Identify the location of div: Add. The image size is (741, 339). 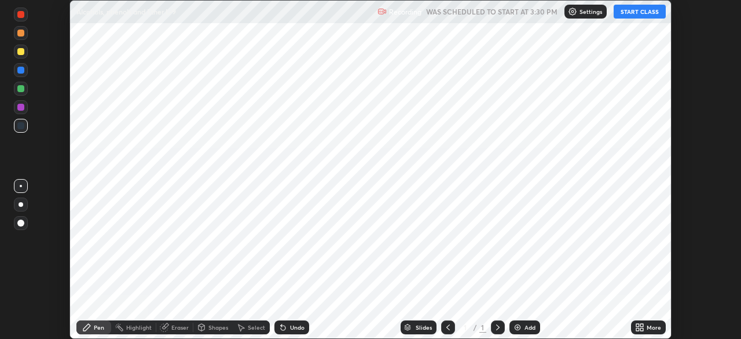
(530, 327).